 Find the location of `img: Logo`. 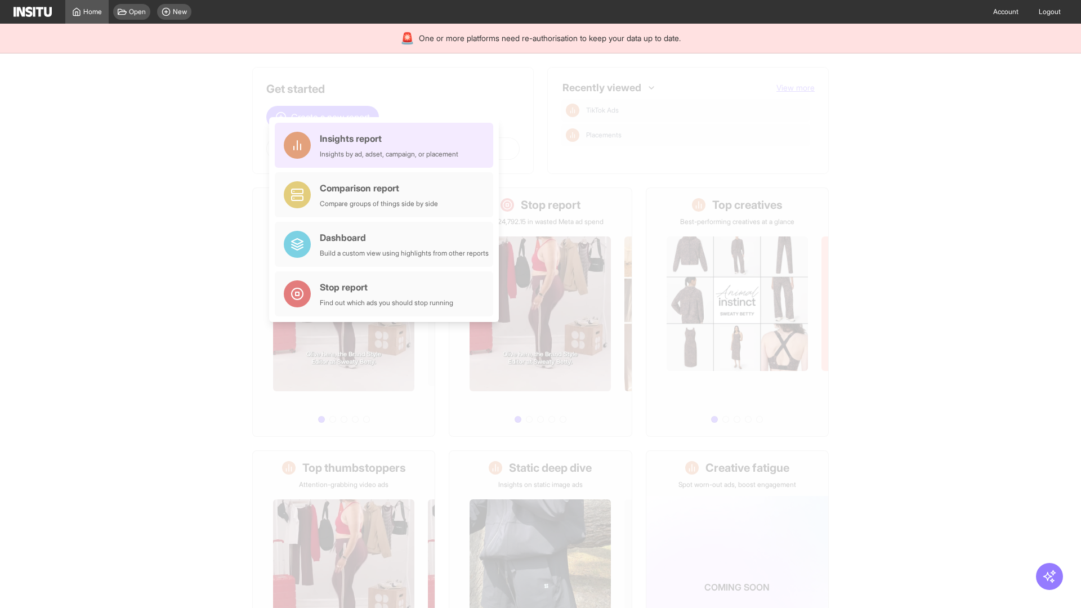

img: Logo is located at coordinates (33, 12).